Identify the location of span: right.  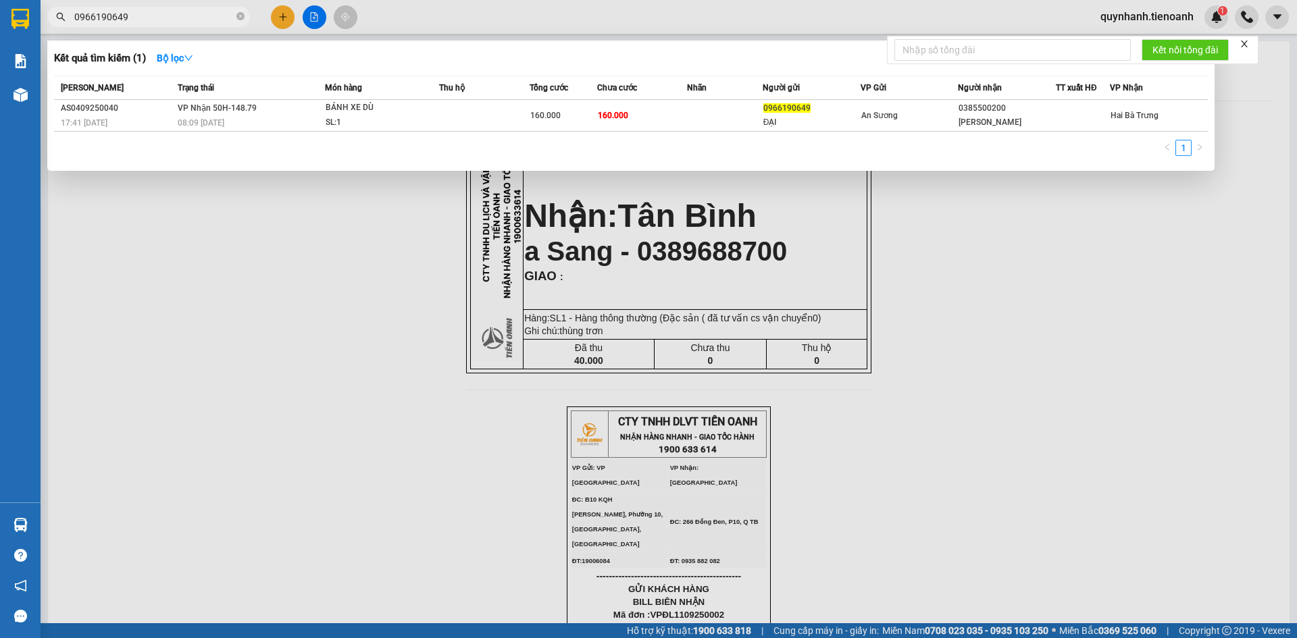
(1199, 147).